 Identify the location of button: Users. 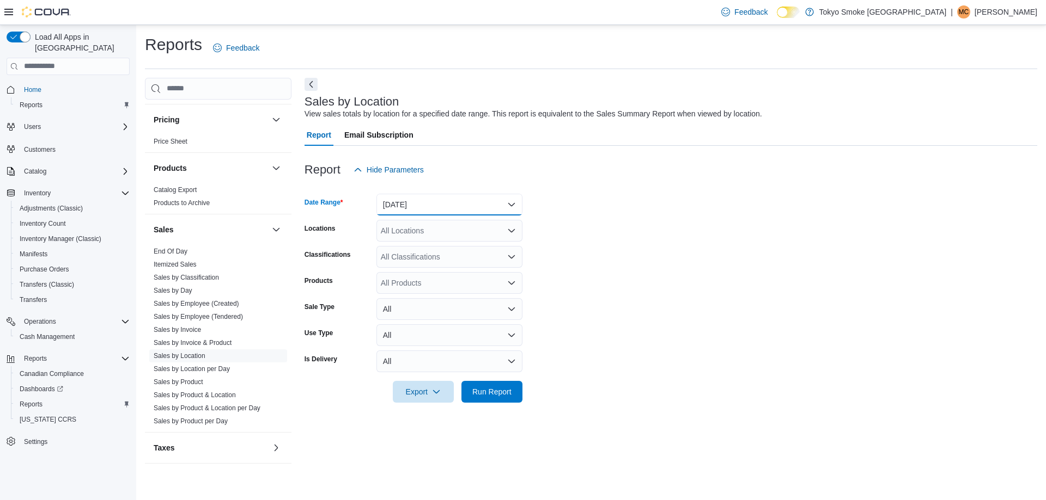
(32, 127).